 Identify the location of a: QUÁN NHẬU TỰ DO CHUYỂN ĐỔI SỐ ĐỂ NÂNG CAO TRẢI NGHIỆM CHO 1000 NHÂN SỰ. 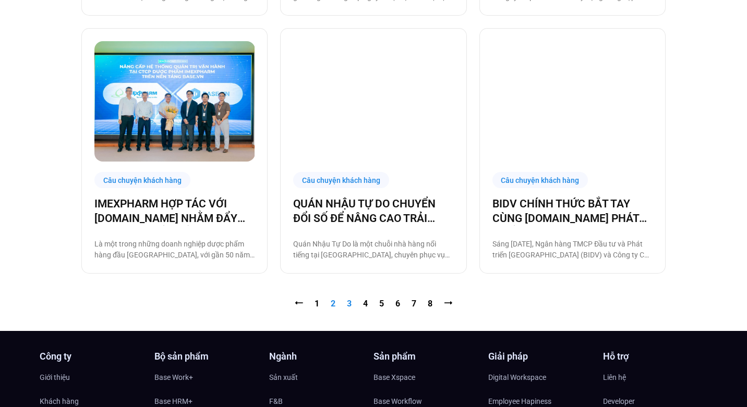
(373, 211).